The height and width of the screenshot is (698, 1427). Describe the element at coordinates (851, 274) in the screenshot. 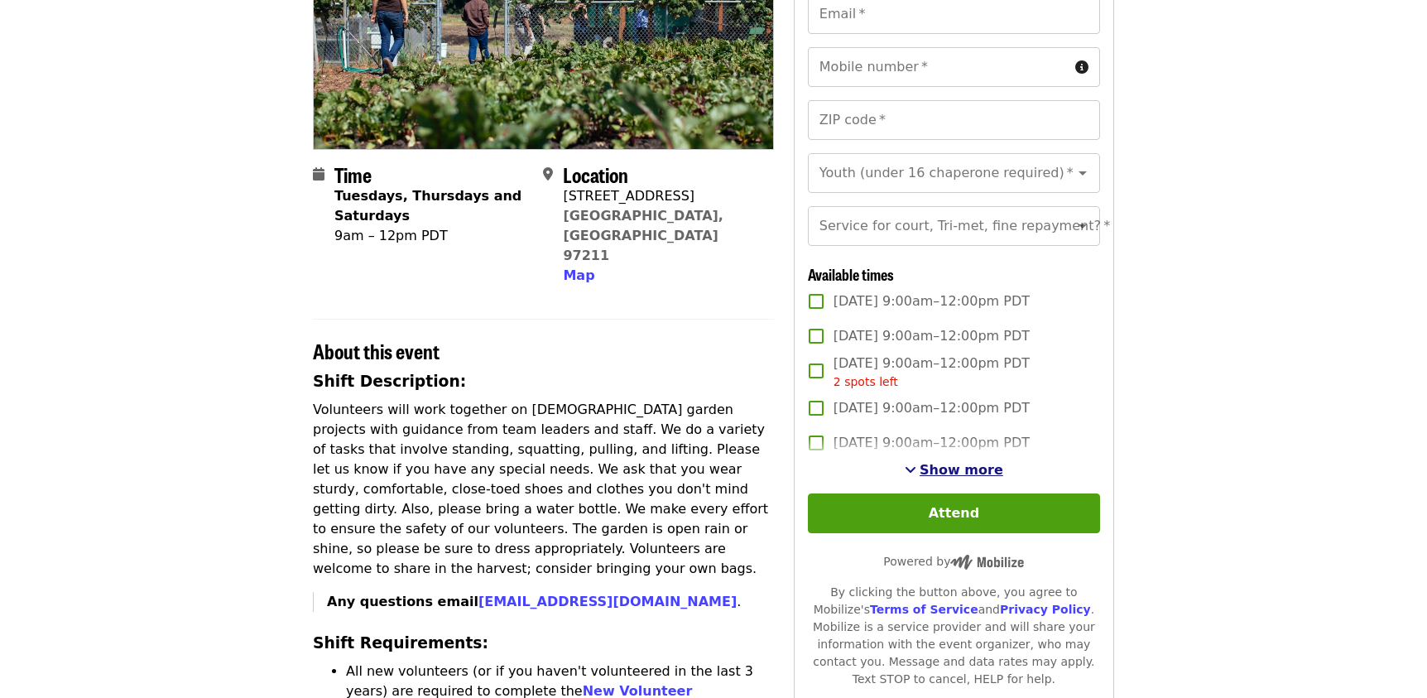

I see `span: Available times` at that location.